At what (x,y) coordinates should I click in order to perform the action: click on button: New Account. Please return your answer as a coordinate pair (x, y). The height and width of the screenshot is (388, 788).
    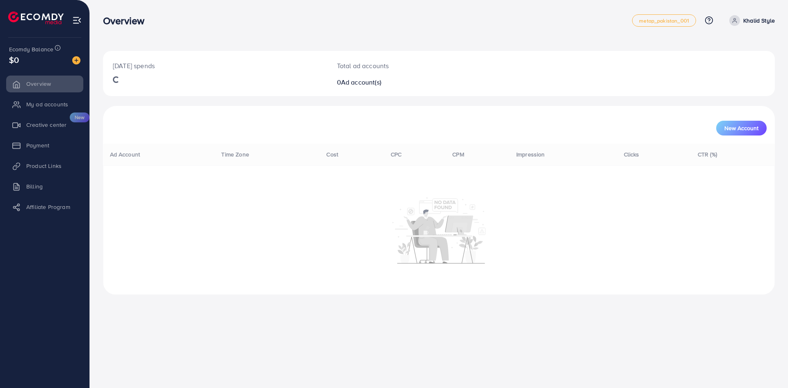
    Looking at the image, I should click on (742, 128).